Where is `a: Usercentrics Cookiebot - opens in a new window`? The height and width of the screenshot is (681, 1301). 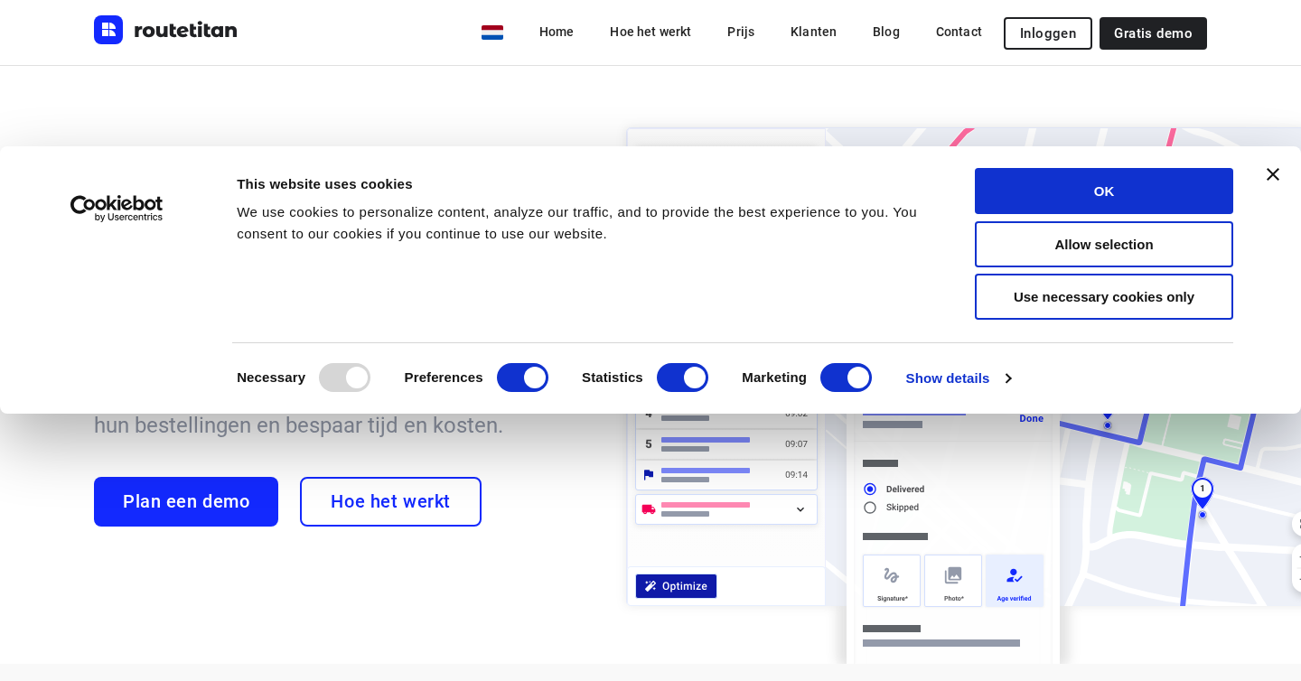
a: Usercentrics Cookiebot - opens in a new window is located at coordinates (117, 209).